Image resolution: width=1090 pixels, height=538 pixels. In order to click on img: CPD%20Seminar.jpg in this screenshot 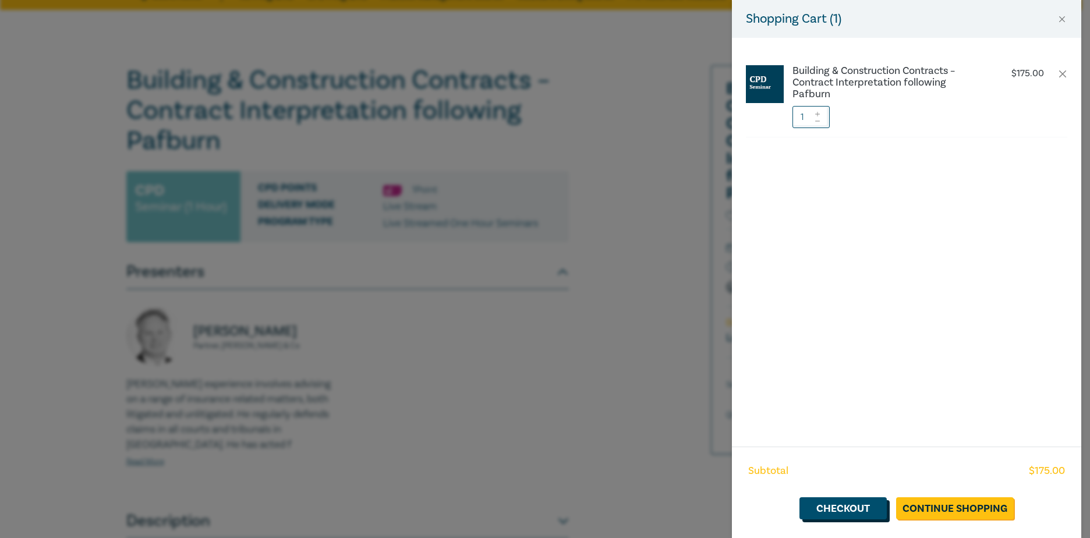, I will do `click(765, 84)`.